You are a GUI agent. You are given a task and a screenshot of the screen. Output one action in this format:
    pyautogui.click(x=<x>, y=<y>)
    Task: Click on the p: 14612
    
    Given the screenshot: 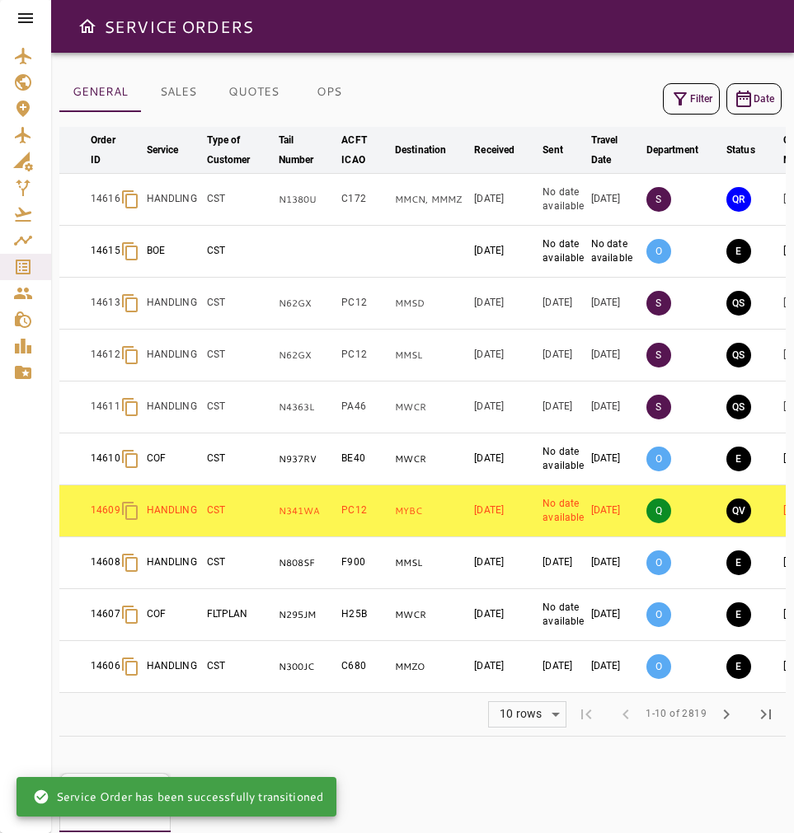 What is the action you would take?
    pyautogui.click(x=106, y=354)
    